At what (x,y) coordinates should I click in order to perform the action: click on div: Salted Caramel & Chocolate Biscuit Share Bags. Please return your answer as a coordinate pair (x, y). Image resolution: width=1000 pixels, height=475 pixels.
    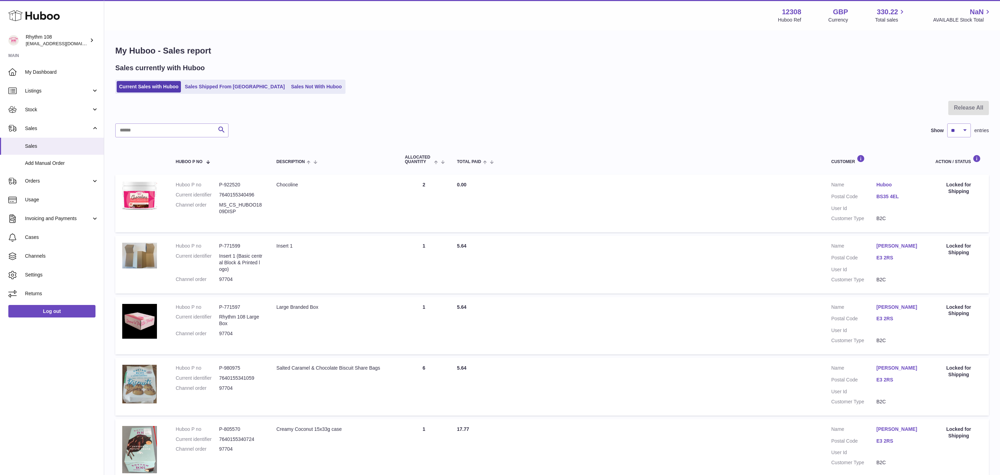
    Looking at the image, I should click on (334, 368).